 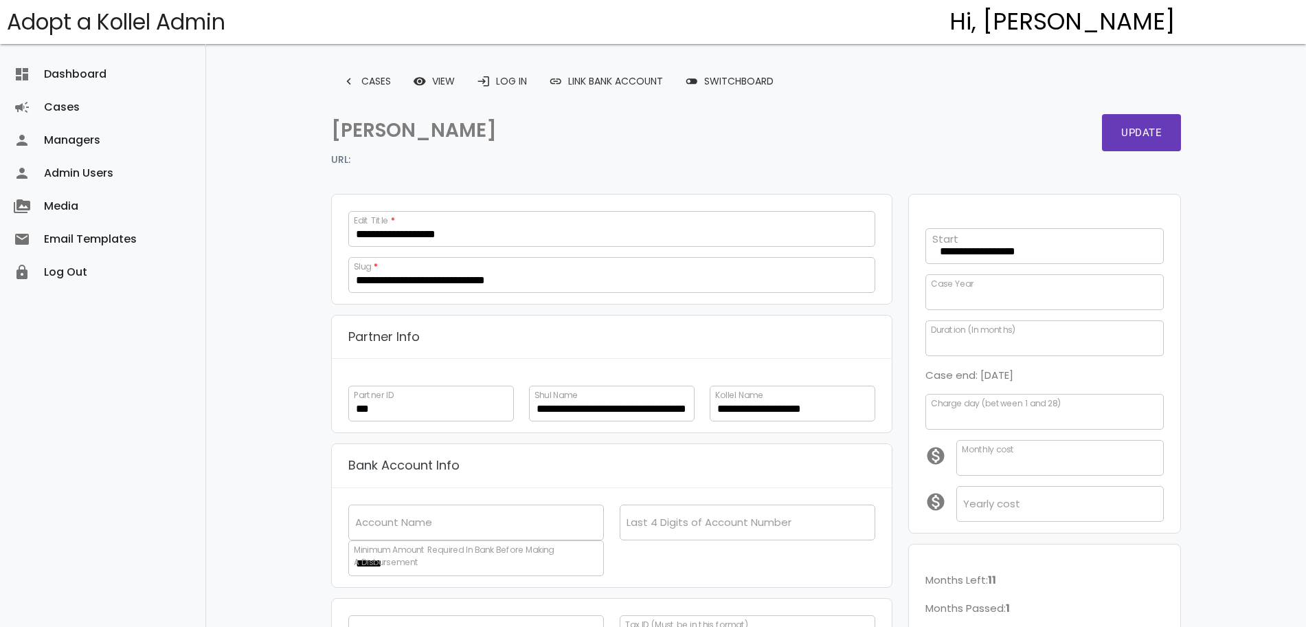 What do you see at coordinates (1045, 608) in the screenshot?
I see `p: Months Passed:` at bounding box center [1045, 608].